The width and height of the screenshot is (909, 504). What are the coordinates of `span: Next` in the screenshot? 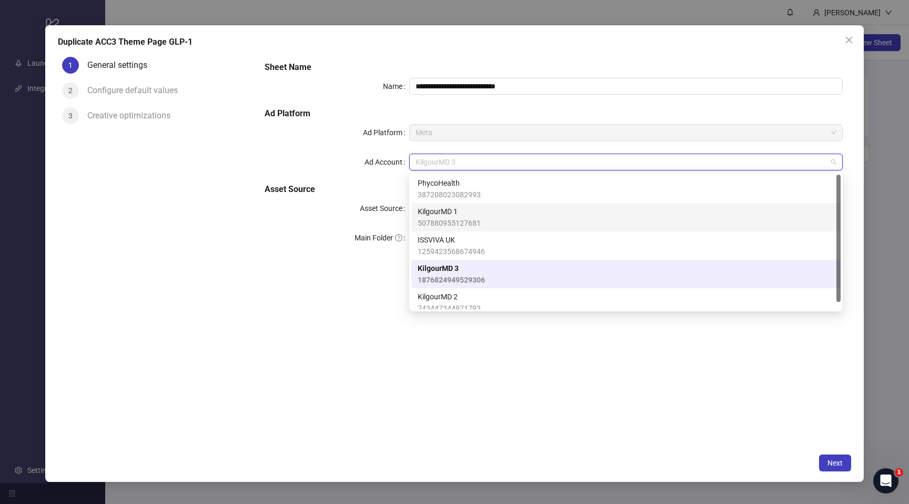 It's located at (835, 463).